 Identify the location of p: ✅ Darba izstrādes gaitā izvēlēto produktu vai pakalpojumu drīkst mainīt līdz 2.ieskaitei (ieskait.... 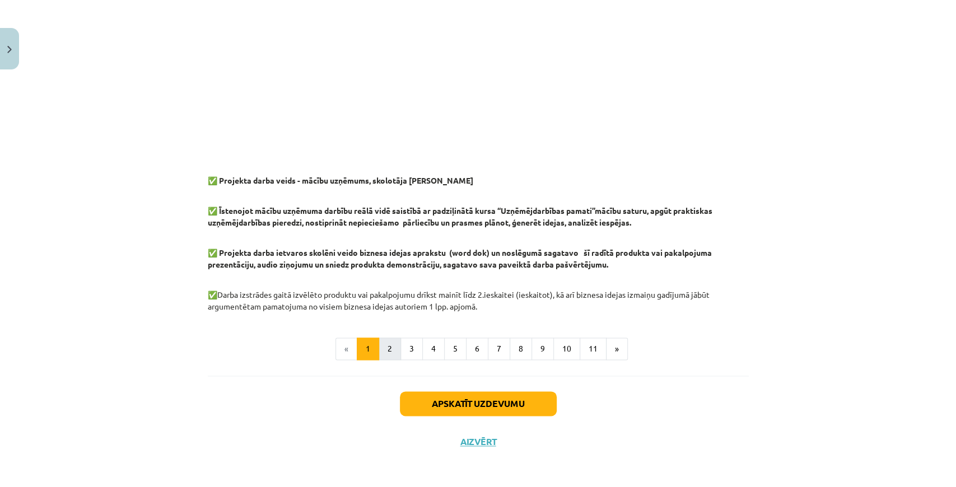
(478, 295).